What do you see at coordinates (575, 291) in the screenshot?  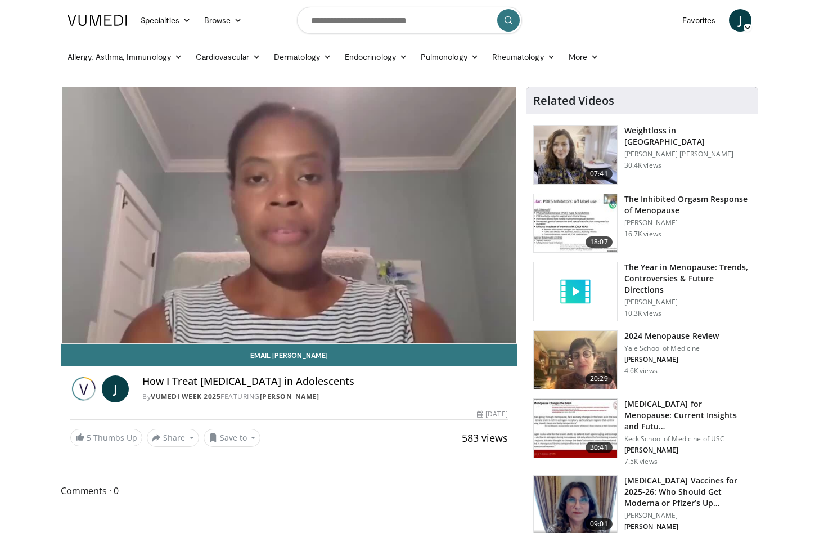 I see `img: video_placeholder_short.svg` at bounding box center [575, 291].